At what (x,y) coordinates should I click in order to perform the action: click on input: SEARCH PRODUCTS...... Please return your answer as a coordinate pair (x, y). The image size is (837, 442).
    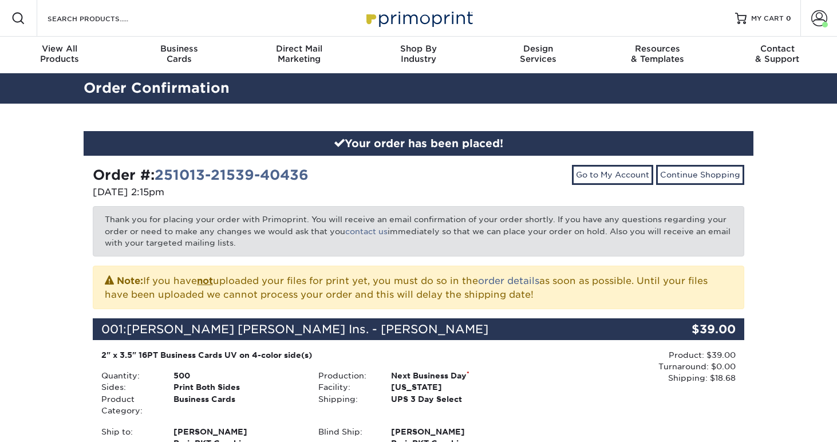
    Looking at the image, I should click on (102, 18).